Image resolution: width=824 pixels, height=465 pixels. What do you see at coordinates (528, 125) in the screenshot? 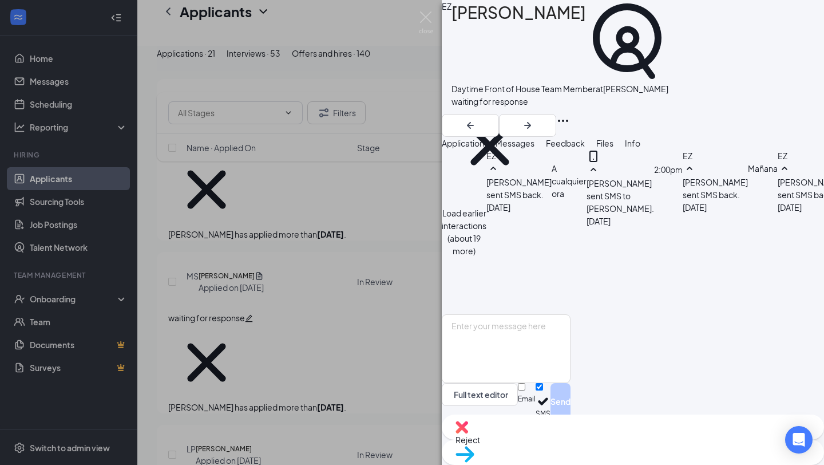
I see `button: ArrowRight` at bounding box center [528, 125].